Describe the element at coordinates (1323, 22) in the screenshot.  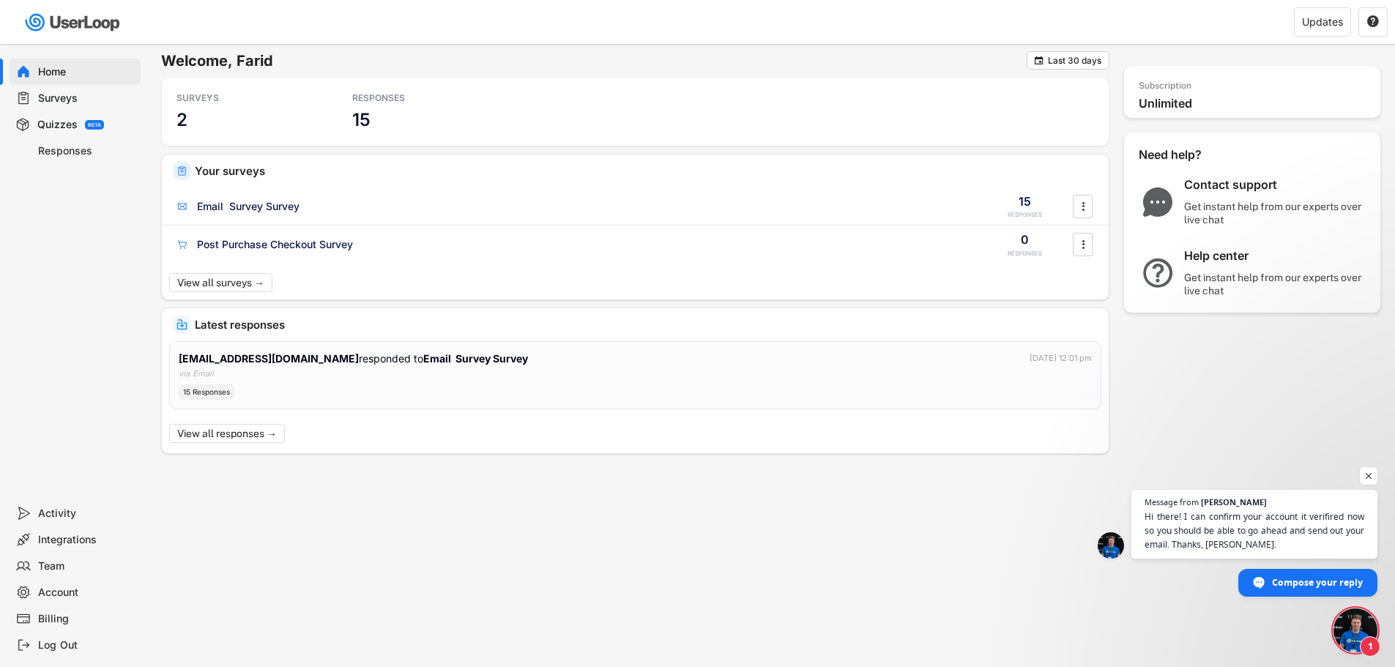
I see `div: Updates` at that location.